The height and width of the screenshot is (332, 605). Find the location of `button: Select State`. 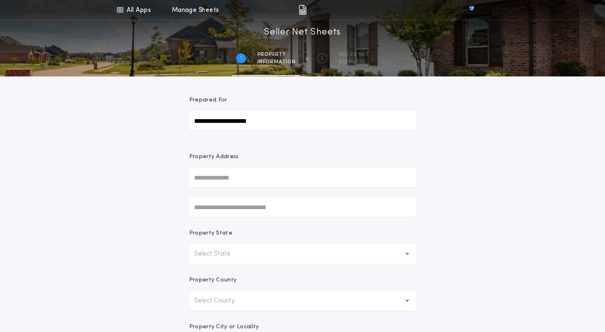

button: Select State is located at coordinates (303, 254).